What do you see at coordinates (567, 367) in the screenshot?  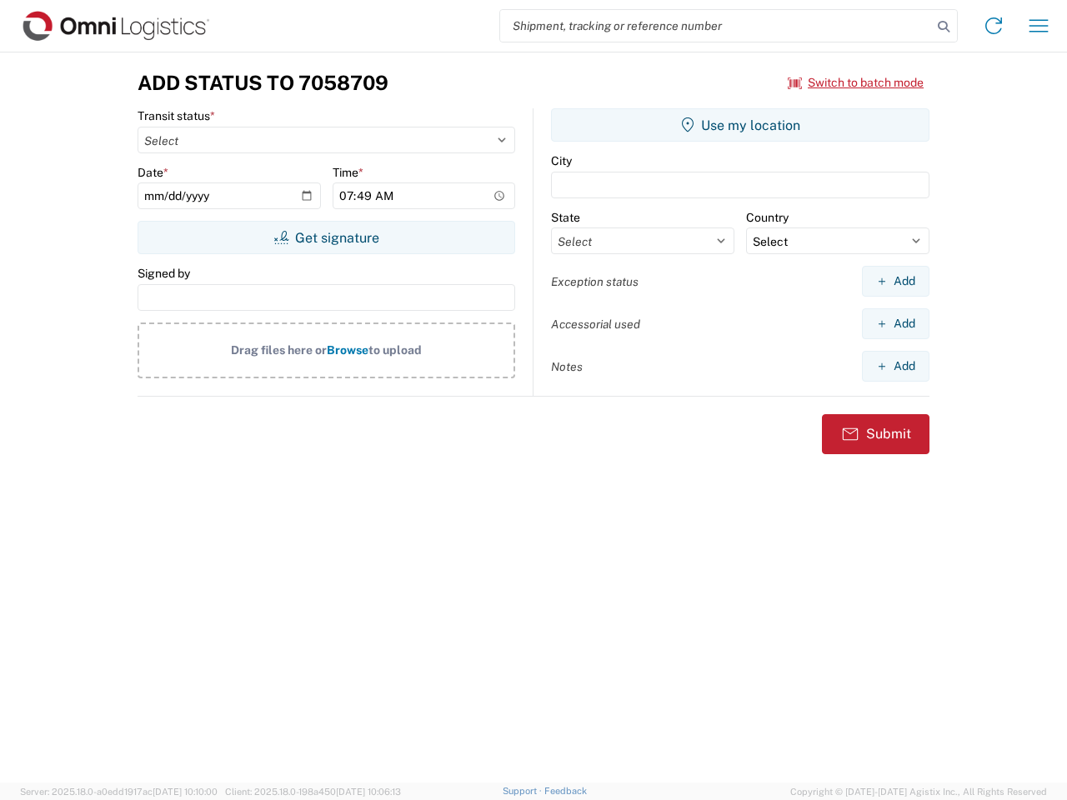 I see `label: Notes` at bounding box center [567, 367].